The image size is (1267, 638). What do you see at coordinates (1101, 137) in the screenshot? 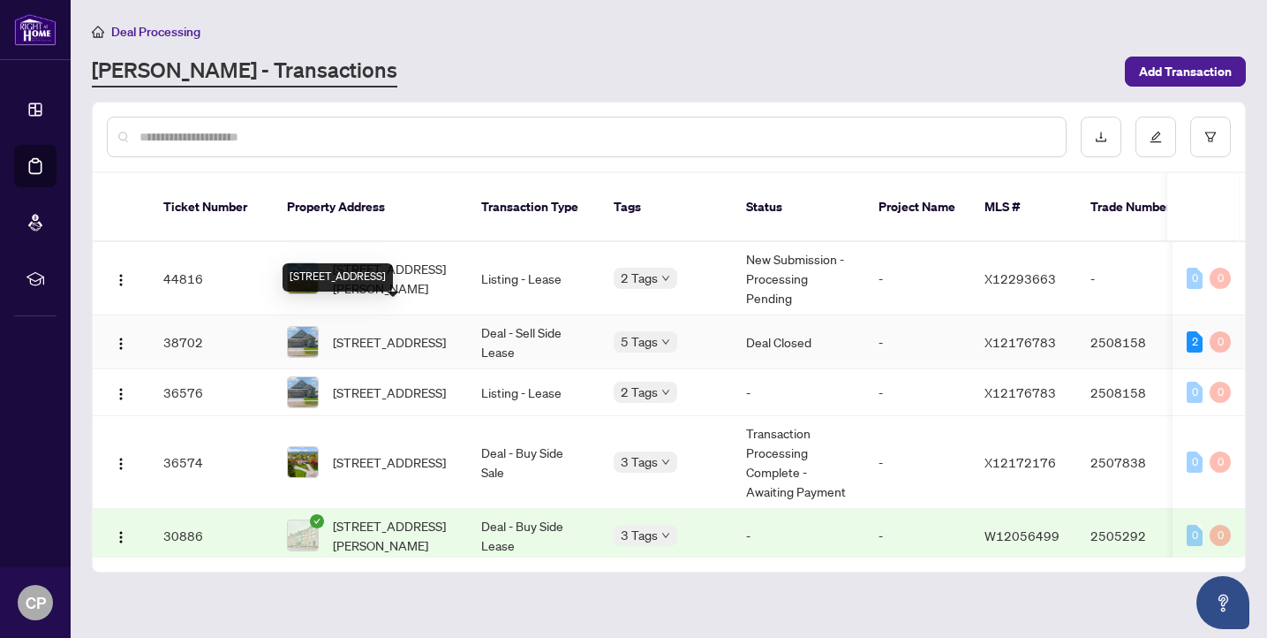
I see `button: download` at bounding box center [1101, 137].